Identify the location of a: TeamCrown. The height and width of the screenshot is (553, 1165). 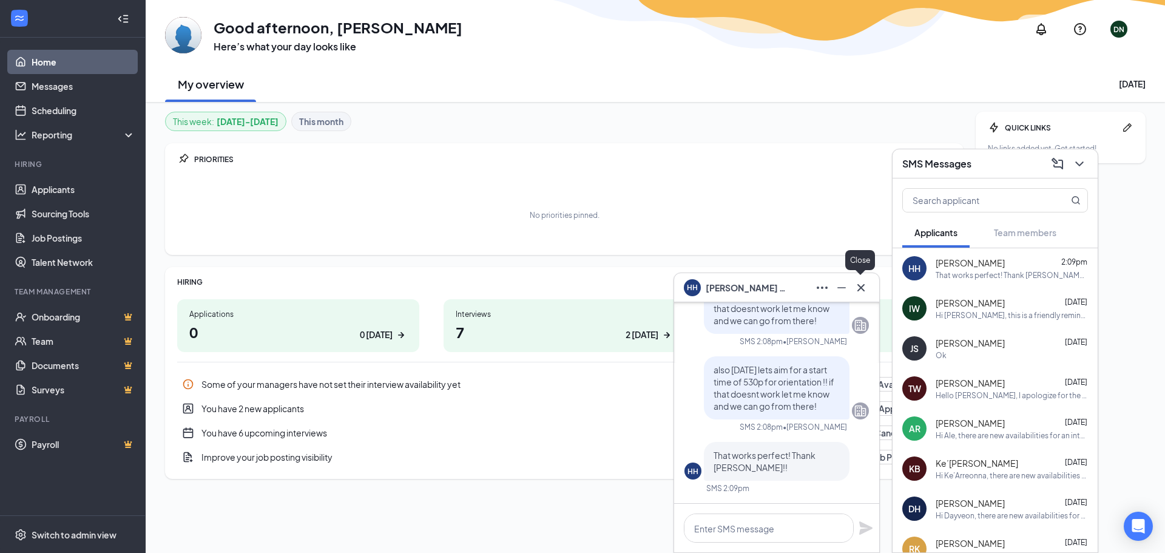
(83, 341).